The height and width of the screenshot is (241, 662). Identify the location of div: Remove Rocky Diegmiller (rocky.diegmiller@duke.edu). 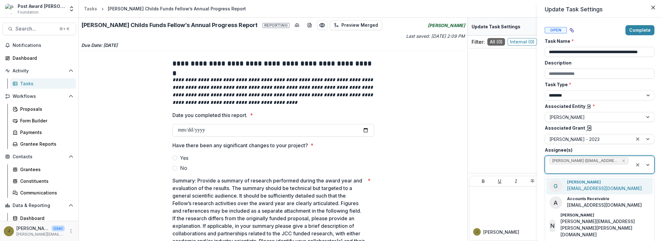
(623, 161).